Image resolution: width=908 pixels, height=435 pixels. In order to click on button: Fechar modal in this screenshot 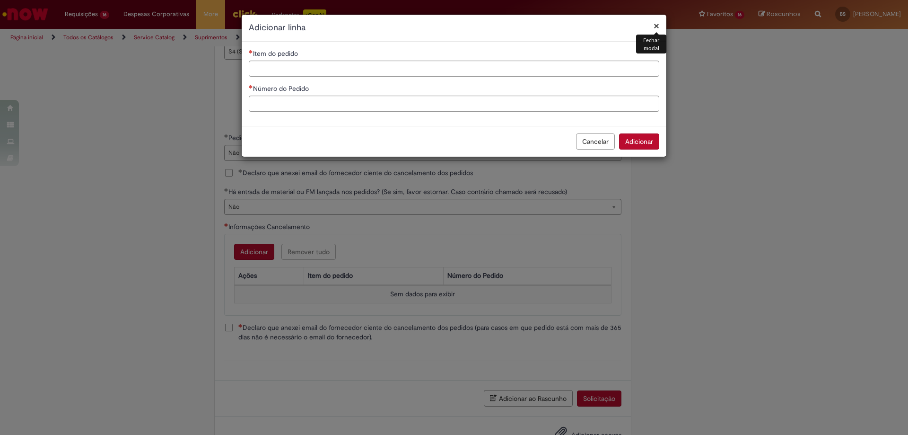, I will do `click(657, 26)`.